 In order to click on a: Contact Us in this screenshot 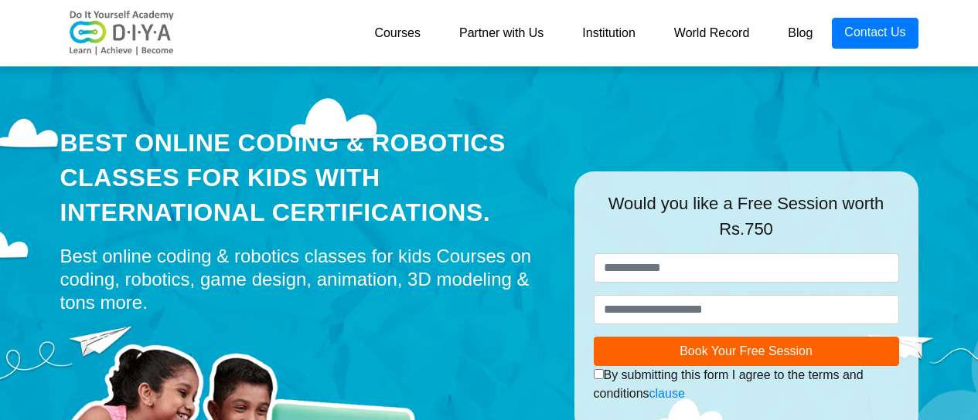, I will do `click(874, 33)`.